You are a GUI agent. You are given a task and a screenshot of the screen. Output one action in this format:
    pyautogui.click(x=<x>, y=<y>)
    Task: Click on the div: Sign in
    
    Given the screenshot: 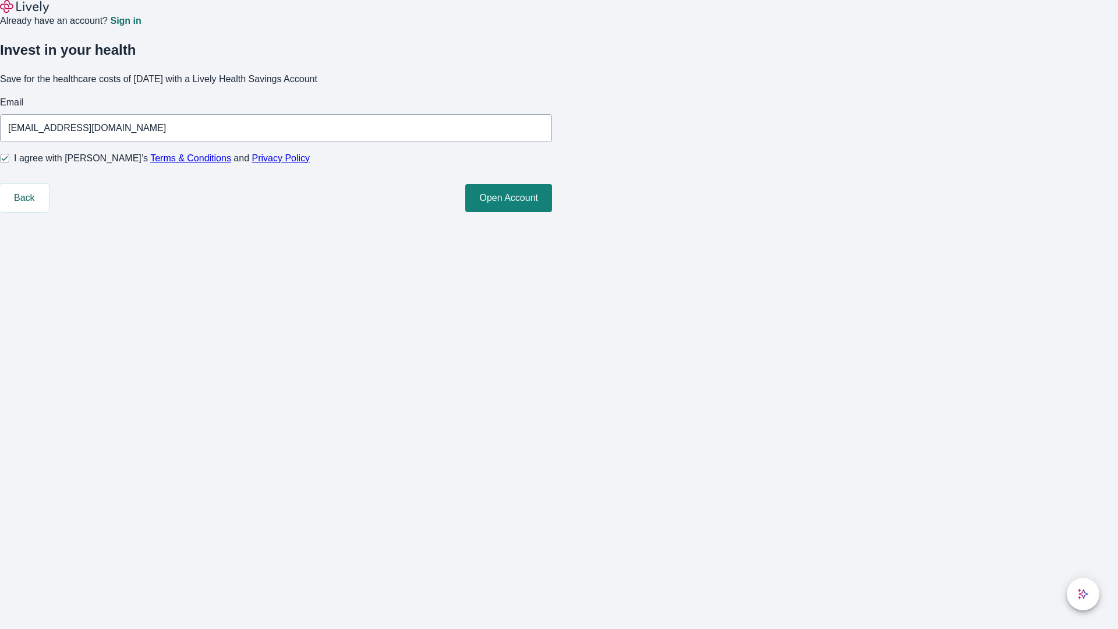 What is the action you would take?
    pyautogui.click(x=125, y=21)
    